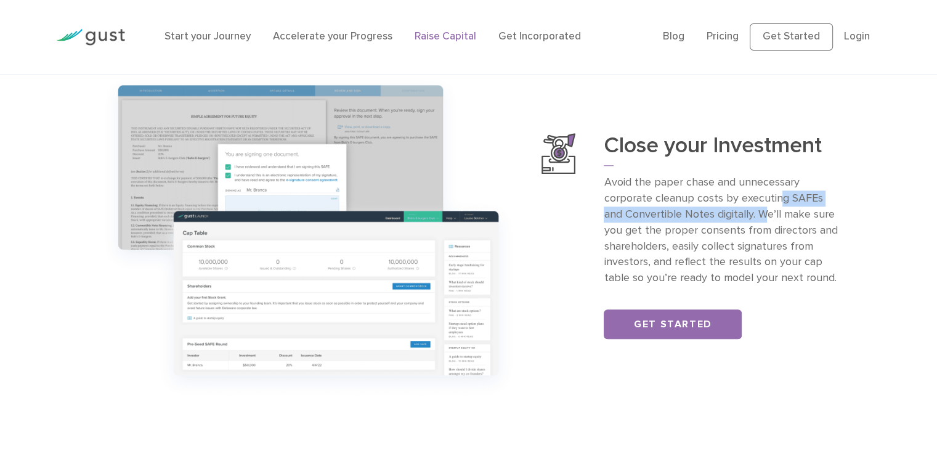  I want to click on a: Accelerate your Progress, so click(333, 36).